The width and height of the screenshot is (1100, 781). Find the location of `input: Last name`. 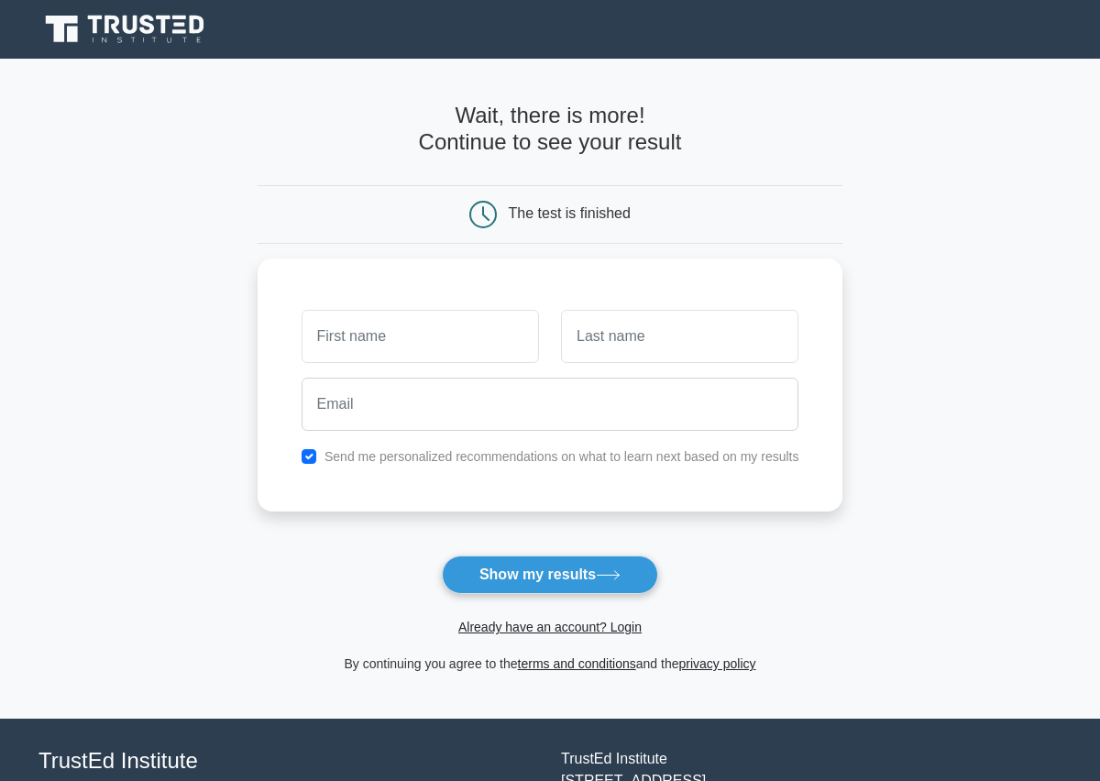

input: Last name is located at coordinates (679, 337).